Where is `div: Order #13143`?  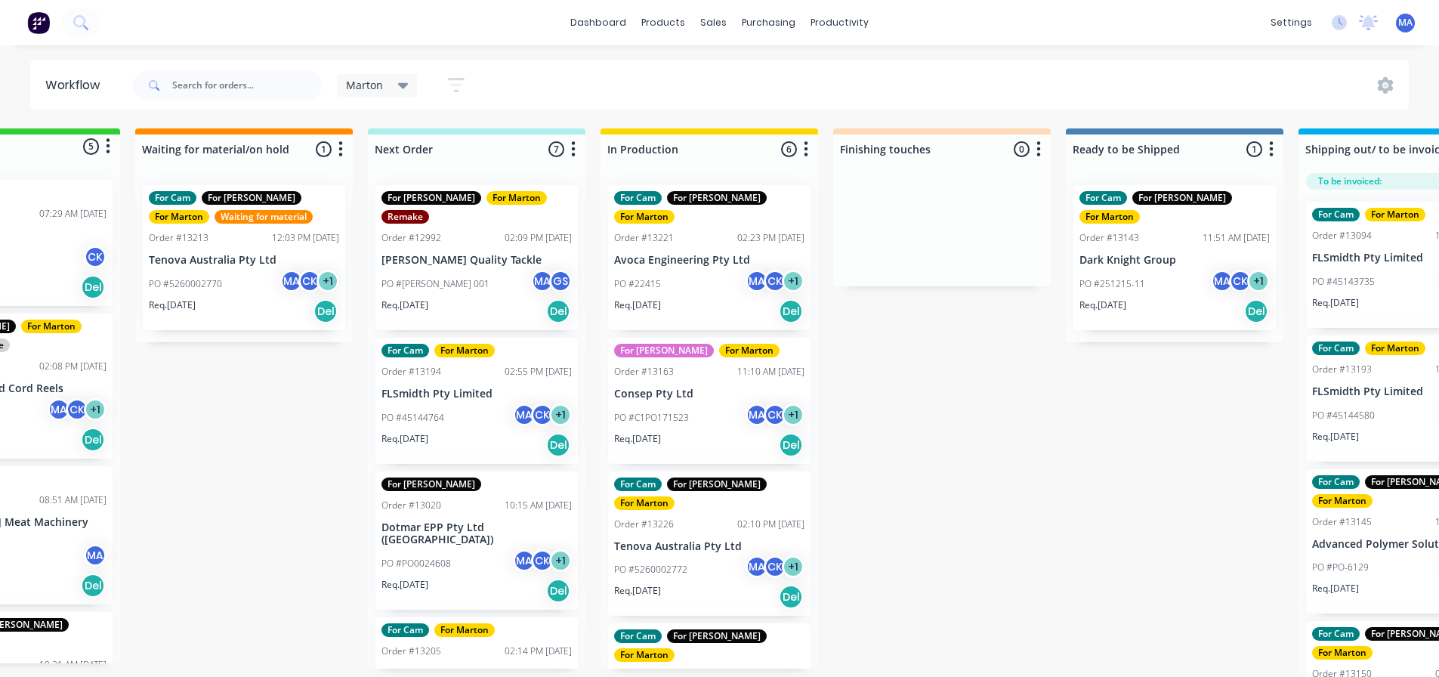 div: Order #13143 is located at coordinates (1109, 238).